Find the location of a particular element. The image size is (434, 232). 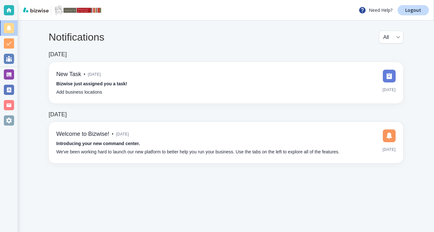

p: Need Help? is located at coordinates (376, 10).